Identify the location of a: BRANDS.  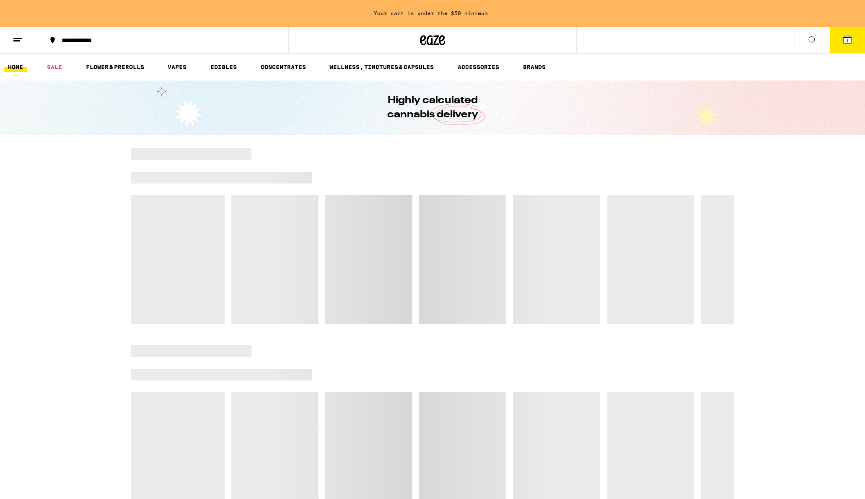
(534, 67).